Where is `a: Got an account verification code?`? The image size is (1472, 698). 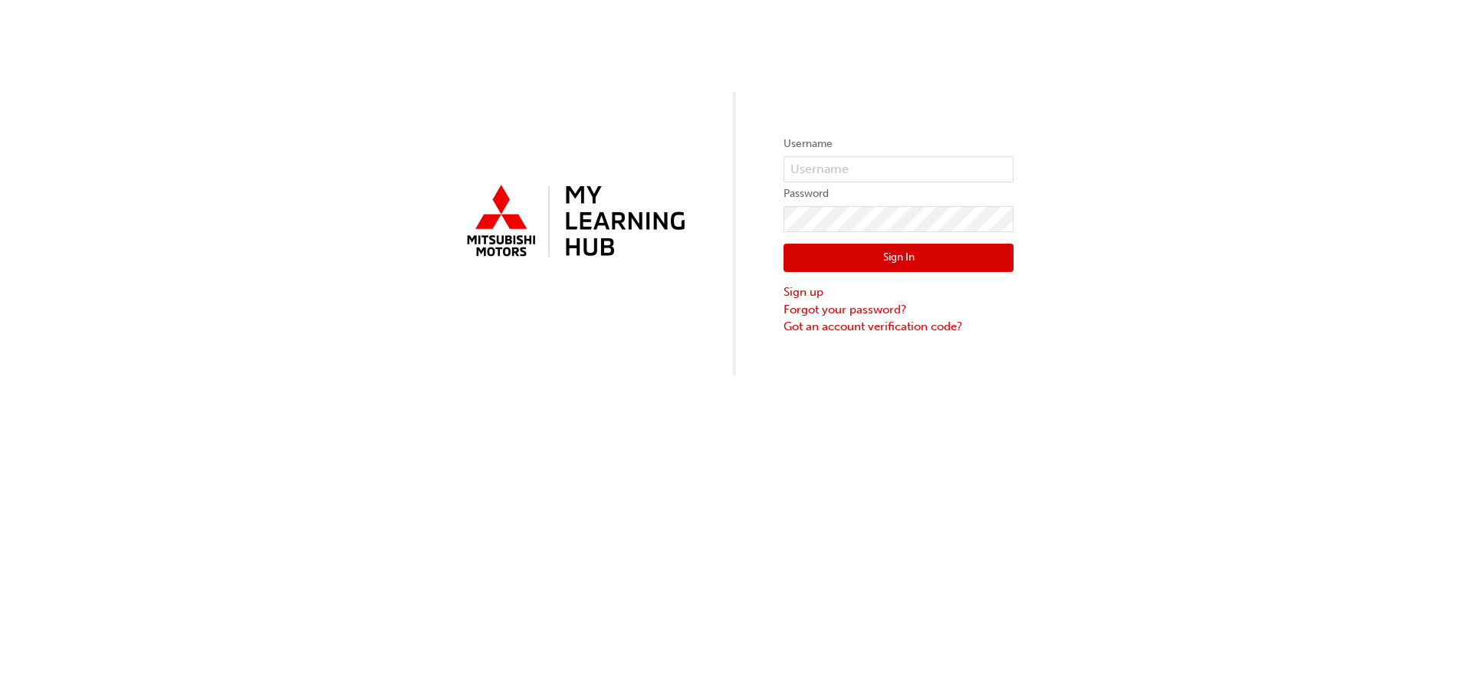
a: Got an account verification code? is located at coordinates (898, 327).